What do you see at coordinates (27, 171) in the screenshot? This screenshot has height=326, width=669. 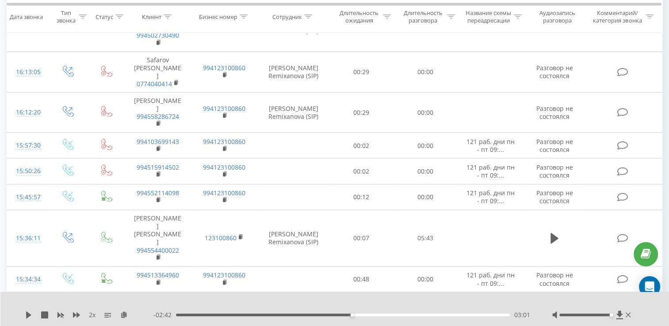 I see `div: 15:50:26` at bounding box center [27, 171].